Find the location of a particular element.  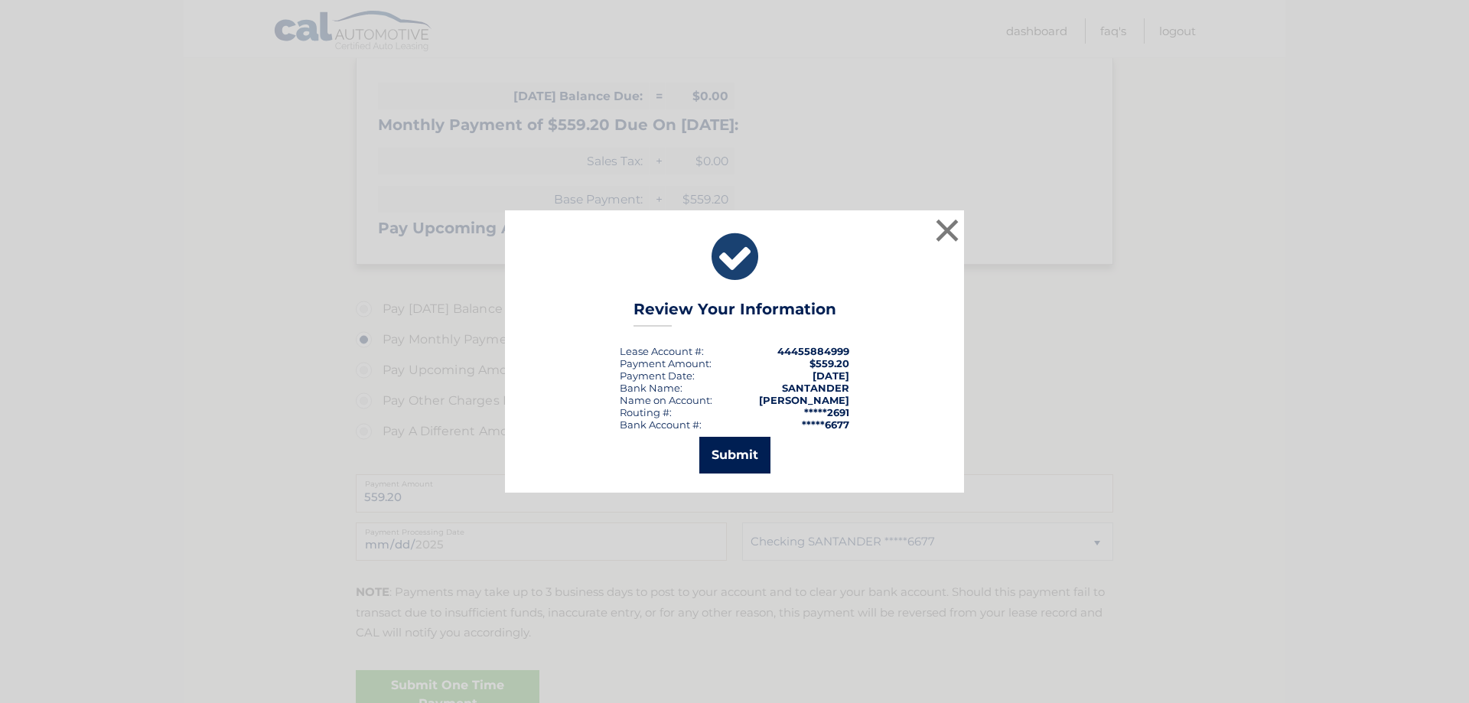

button: Submit is located at coordinates (735, 455).